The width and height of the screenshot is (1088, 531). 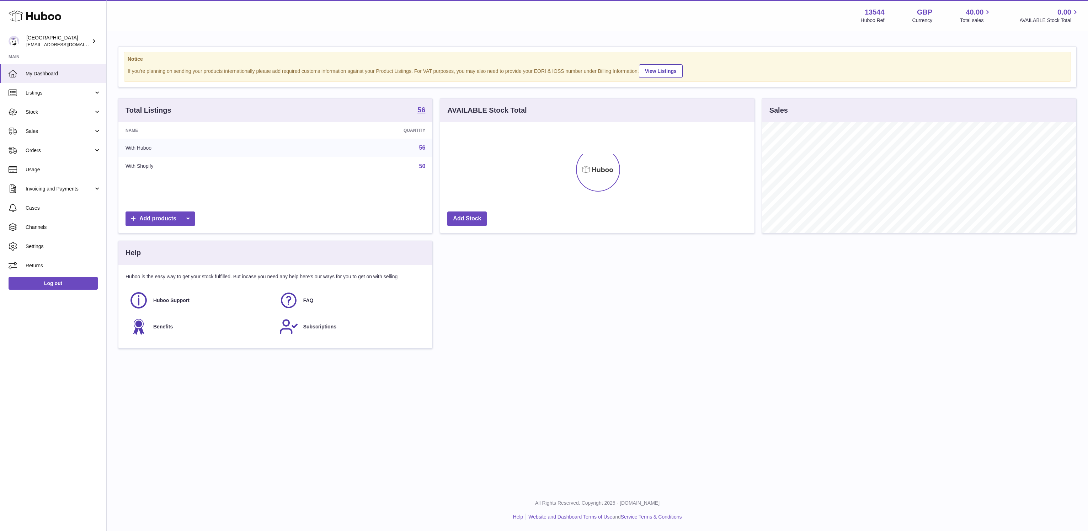 What do you see at coordinates (320, 327) in the screenshot?
I see `span: Subscriptions` at bounding box center [320, 327].